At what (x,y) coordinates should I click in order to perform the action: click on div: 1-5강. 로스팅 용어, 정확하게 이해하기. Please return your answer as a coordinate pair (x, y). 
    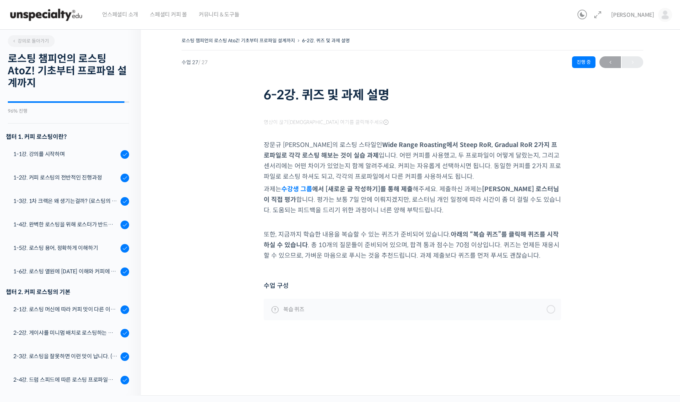
    Looking at the image, I should click on (66, 248).